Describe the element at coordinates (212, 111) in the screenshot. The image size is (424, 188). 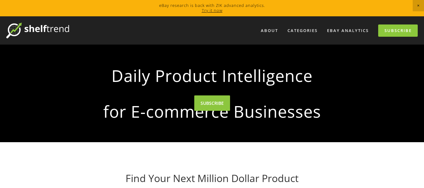
I see `strong: for E-commerce Businesses` at that location.